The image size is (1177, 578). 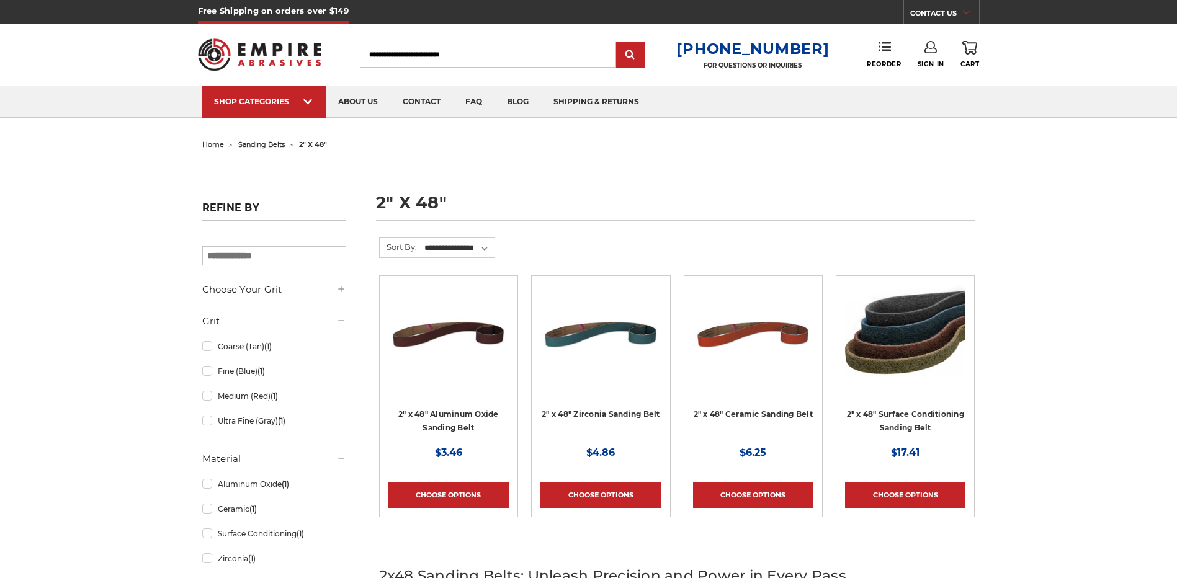 What do you see at coordinates (676, 207) in the screenshot?
I see `h1: 2" x 48"` at bounding box center [676, 207].